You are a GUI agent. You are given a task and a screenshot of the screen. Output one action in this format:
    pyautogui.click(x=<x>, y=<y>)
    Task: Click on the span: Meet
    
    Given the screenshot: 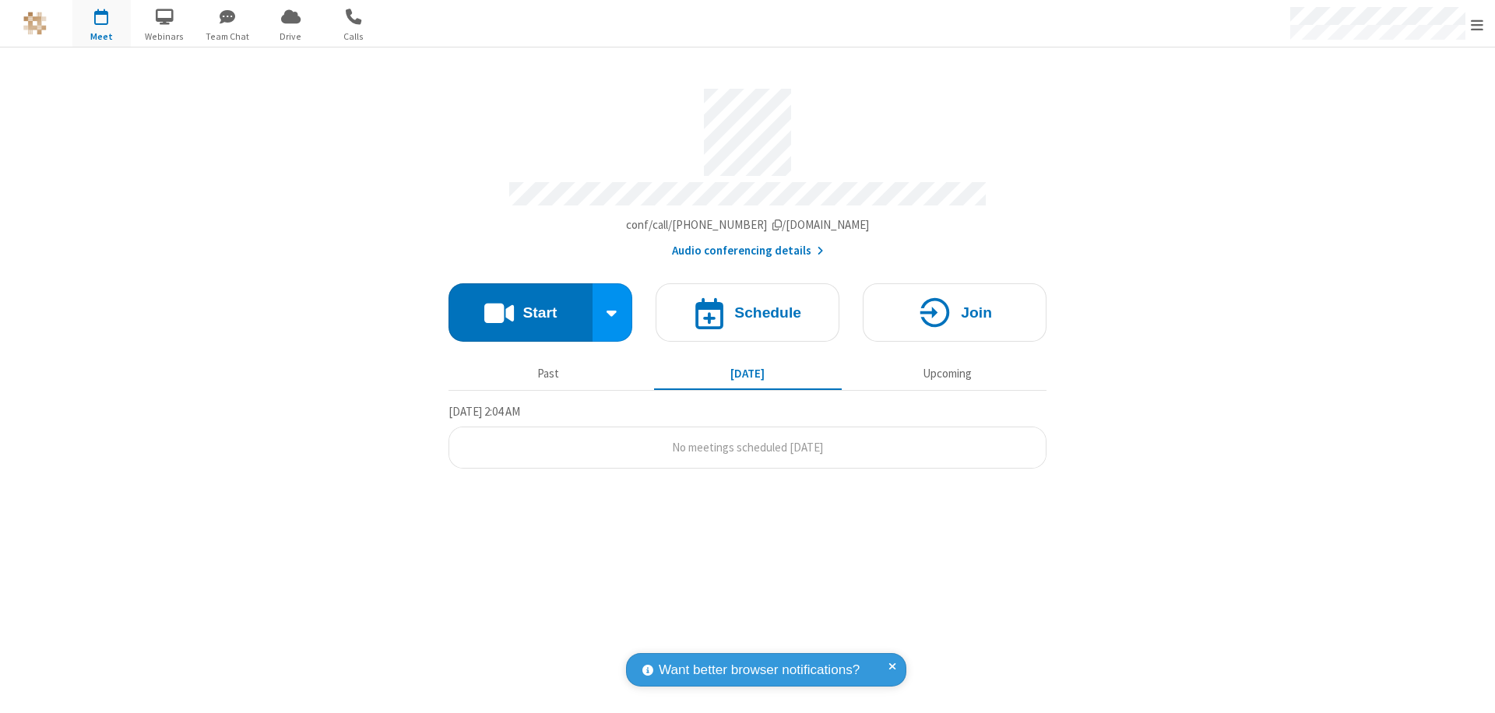 What is the action you would take?
    pyautogui.click(x=101, y=37)
    